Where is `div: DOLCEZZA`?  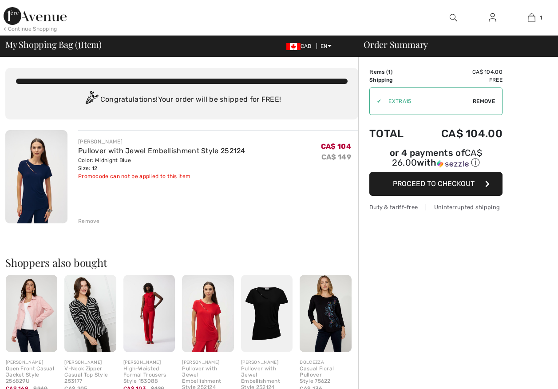
div: DOLCEZZA is located at coordinates (325, 362).